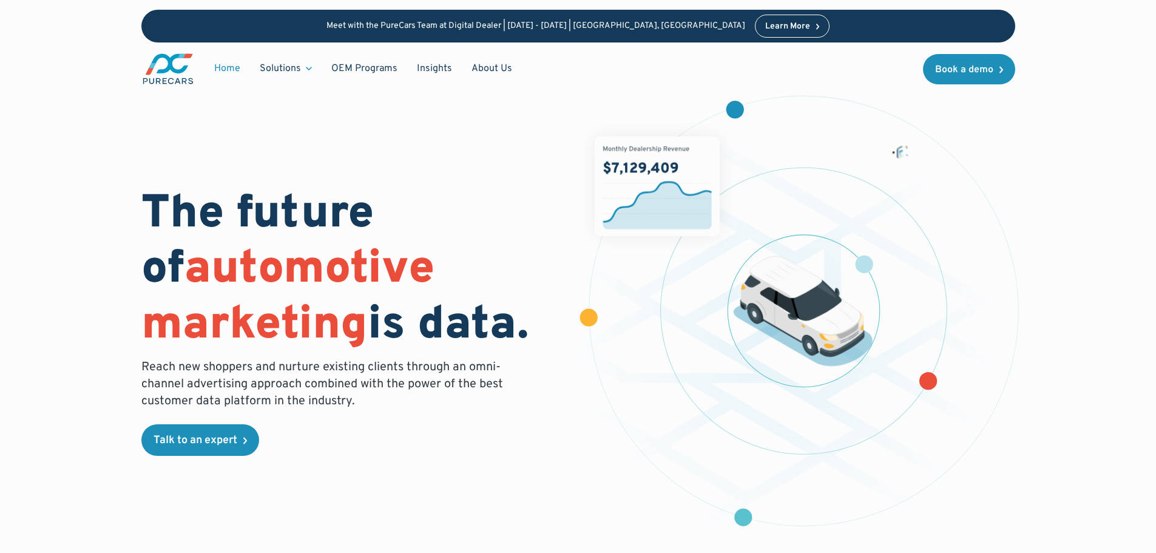 This screenshot has width=1156, height=553. Describe the element at coordinates (364, 69) in the screenshot. I see `a: OEM Programs` at that location.